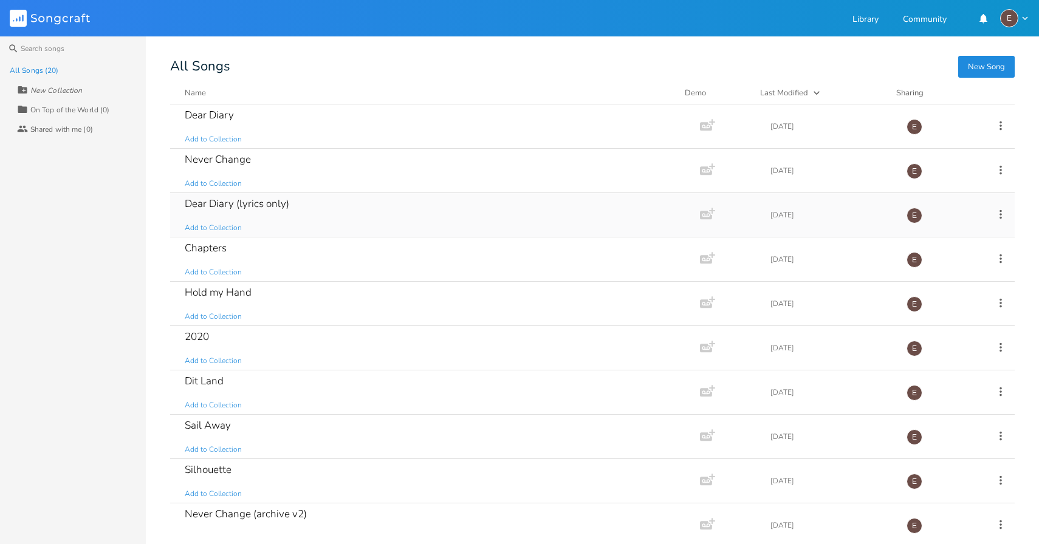  What do you see at coordinates (237, 203) in the screenshot?
I see `div: Dear Diary (lyrics only)` at bounding box center [237, 203].